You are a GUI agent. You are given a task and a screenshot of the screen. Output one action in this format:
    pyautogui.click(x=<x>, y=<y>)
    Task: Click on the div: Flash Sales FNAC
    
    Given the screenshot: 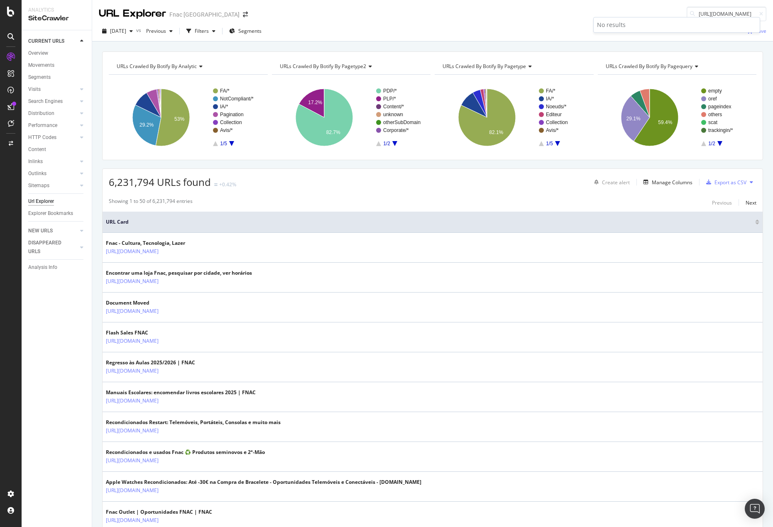 What is the action you would take?
    pyautogui.click(x=150, y=333)
    